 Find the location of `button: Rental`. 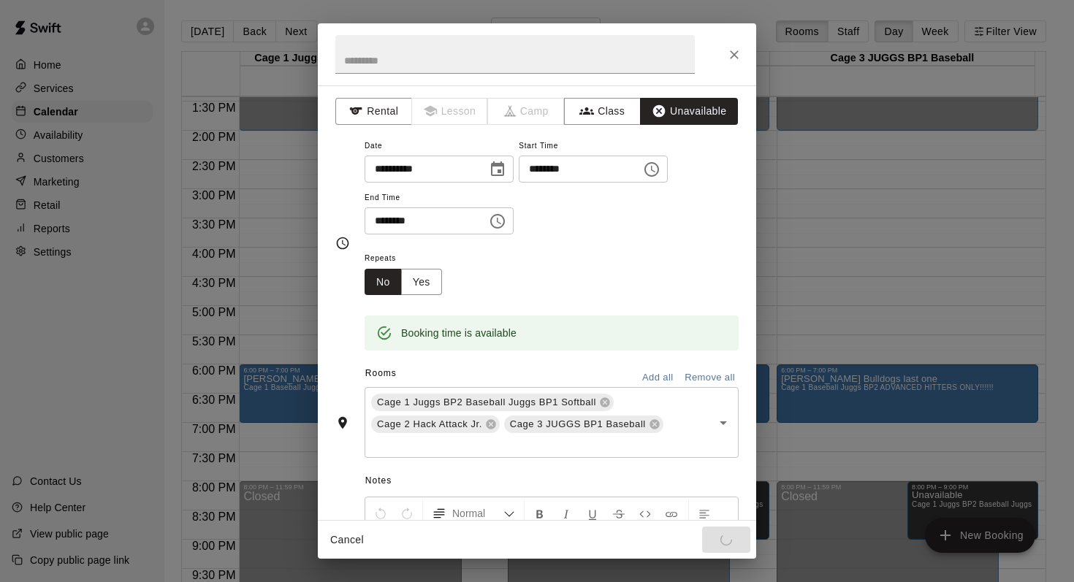

button: Rental is located at coordinates (373, 111).